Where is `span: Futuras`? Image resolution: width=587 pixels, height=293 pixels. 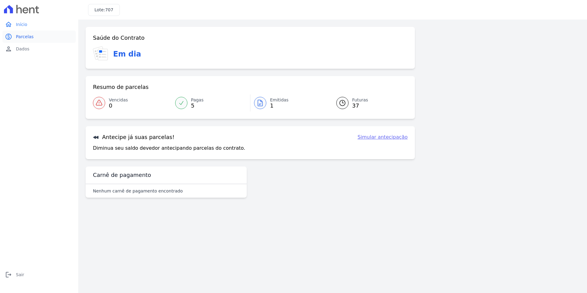
span: Futuras is located at coordinates (360, 100).